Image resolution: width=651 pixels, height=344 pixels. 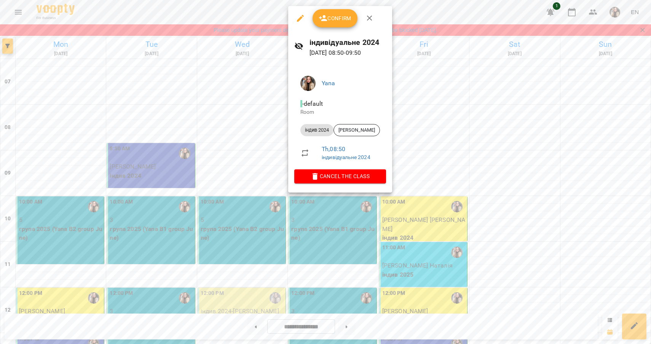 What do you see at coordinates (317, 130) in the screenshot?
I see `span: індив 2024` at bounding box center [317, 130].